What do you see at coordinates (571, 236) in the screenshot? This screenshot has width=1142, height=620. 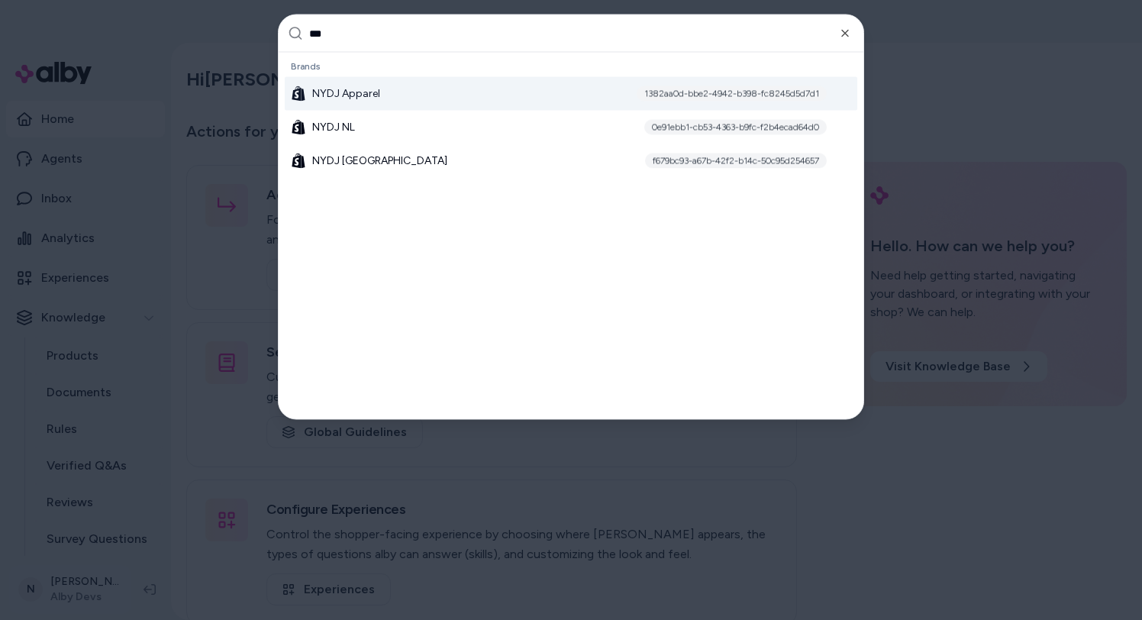 I see `div: Suggestions` at bounding box center [571, 236].